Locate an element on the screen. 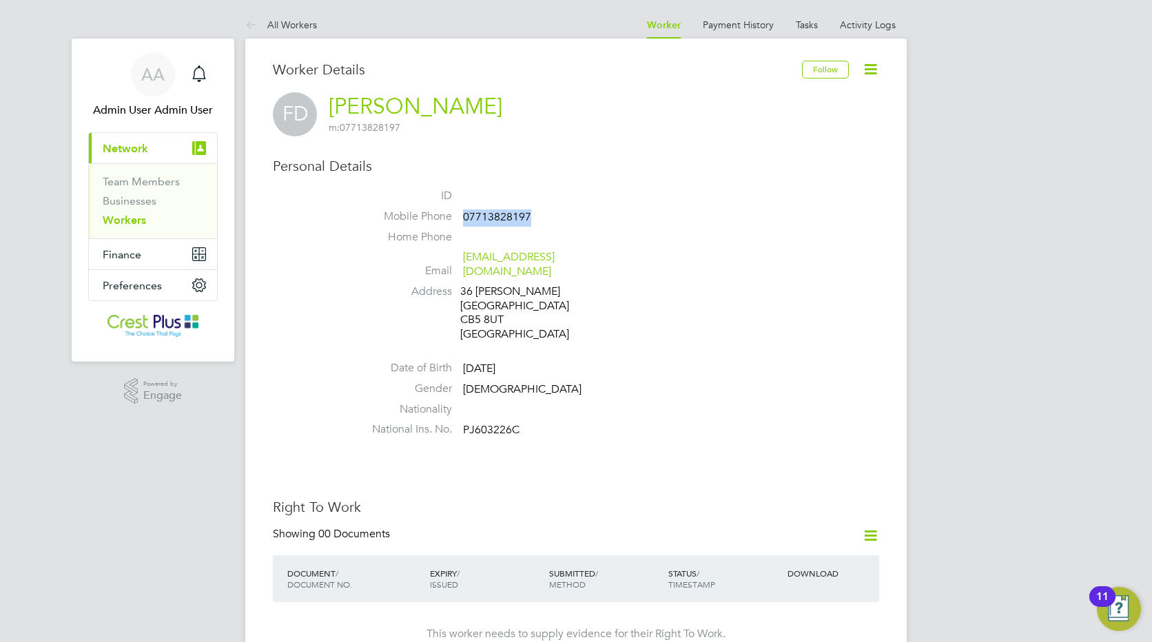 The width and height of the screenshot is (1152, 642). nav: Main navigation is located at coordinates (153, 200).